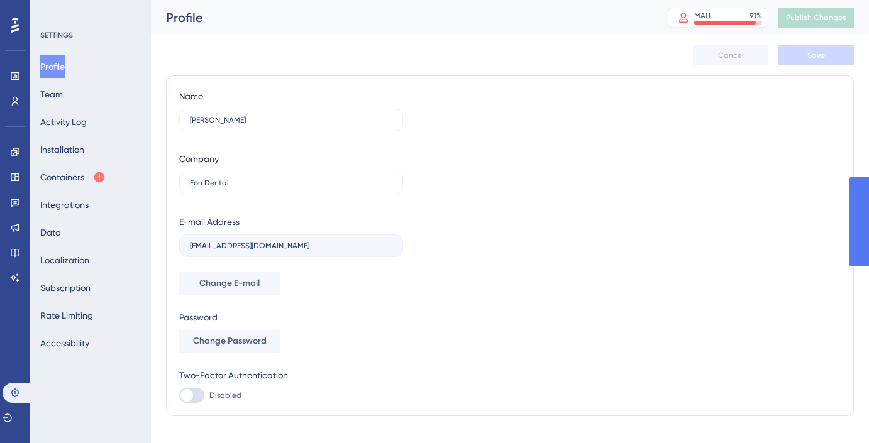  Describe the element at coordinates (731, 55) in the screenshot. I see `button: Cancel` at that location.